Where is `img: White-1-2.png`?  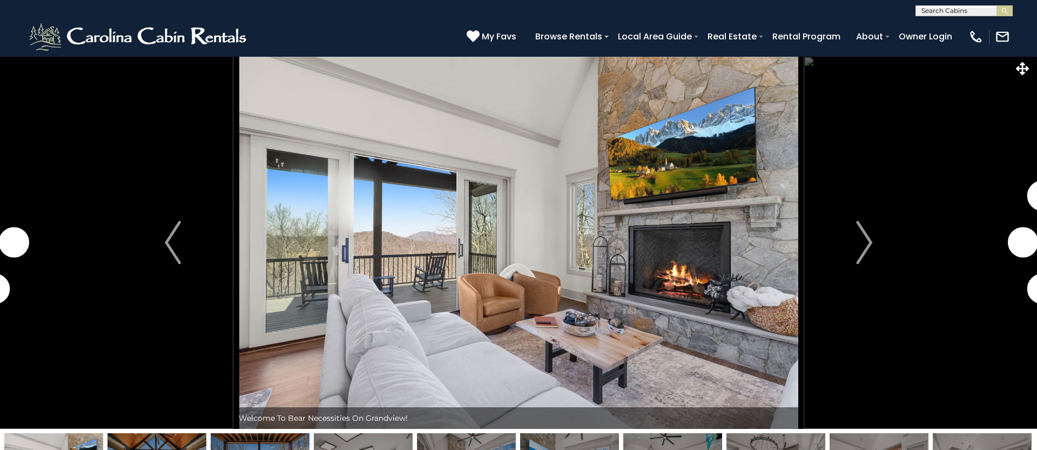
img: White-1-2.png is located at coordinates (139, 37).